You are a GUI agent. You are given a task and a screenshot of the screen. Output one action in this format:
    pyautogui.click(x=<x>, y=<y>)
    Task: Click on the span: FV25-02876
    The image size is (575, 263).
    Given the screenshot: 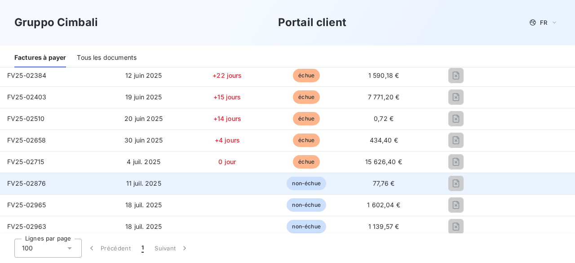 What is the action you would take?
    pyautogui.click(x=27, y=183)
    